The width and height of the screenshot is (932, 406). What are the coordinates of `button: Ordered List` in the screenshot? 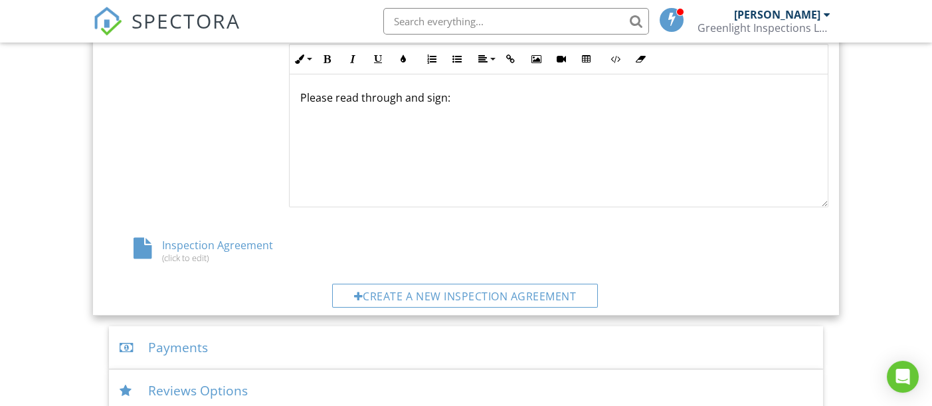 It's located at (432, 59).